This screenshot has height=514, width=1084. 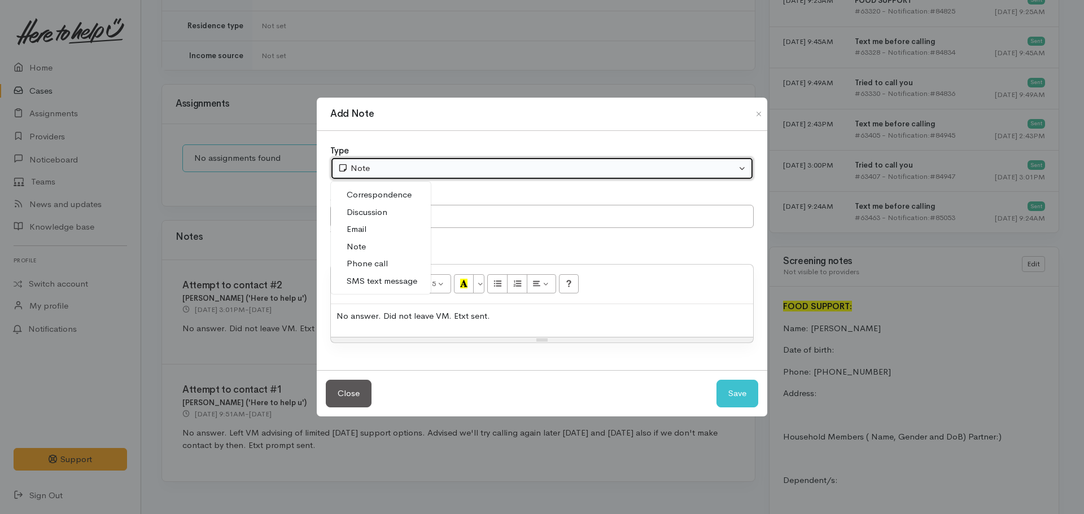 What do you see at coordinates (541, 284) in the screenshot?
I see `button: Paragraph` at bounding box center [541, 284].